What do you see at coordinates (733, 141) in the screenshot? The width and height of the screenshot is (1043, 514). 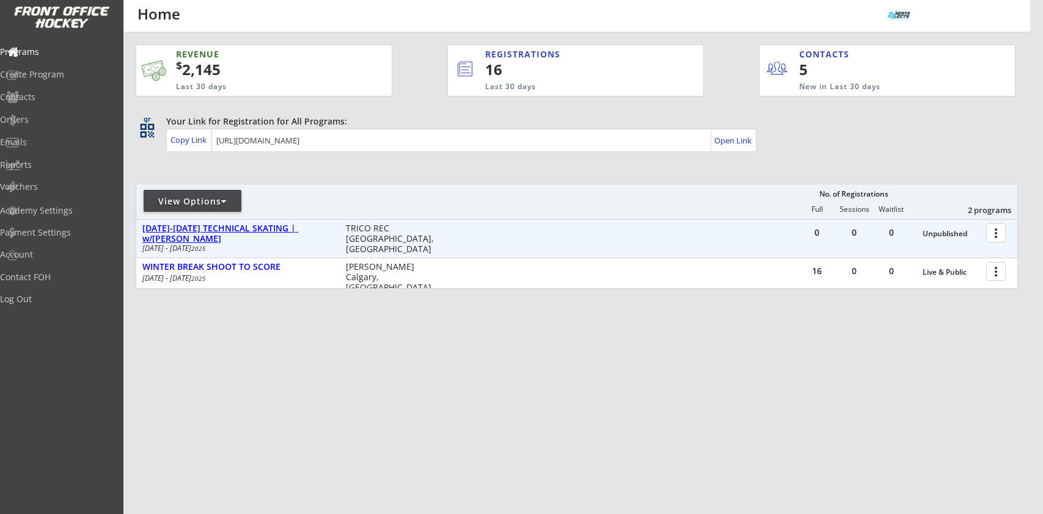 I see `a: Open Link` at bounding box center [733, 141].